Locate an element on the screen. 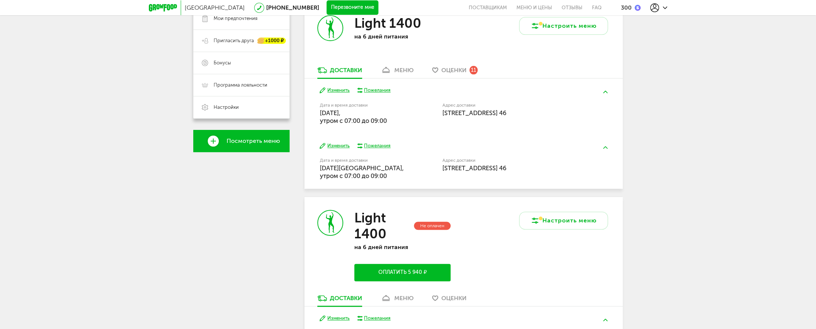 The width and height of the screenshot is (816, 329). div: Не оплачен is located at coordinates (432, 226).